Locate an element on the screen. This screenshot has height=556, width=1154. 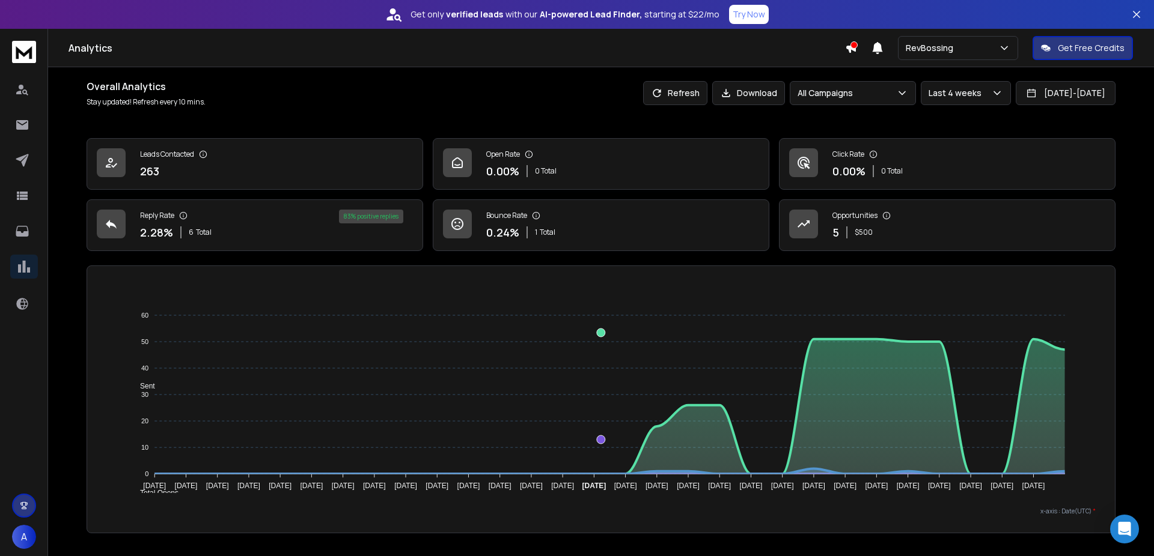
a: Open Rate0.00%0 Total is located at coordinates (601, 164).